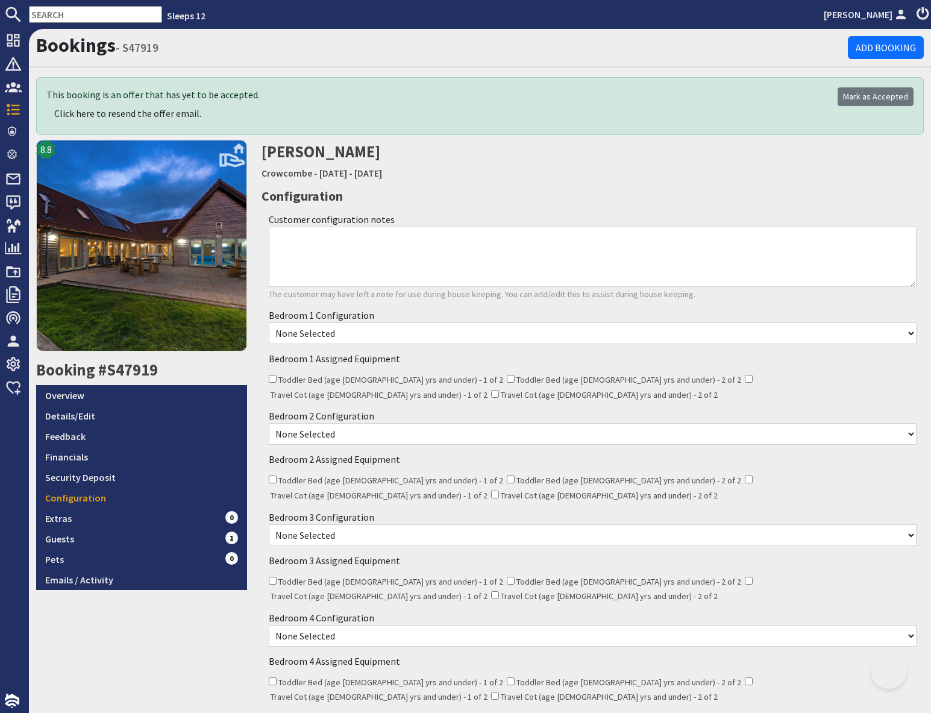  Describe the element at coordinates (232, 538) in the screenshot. I see `span: 1` at that location.